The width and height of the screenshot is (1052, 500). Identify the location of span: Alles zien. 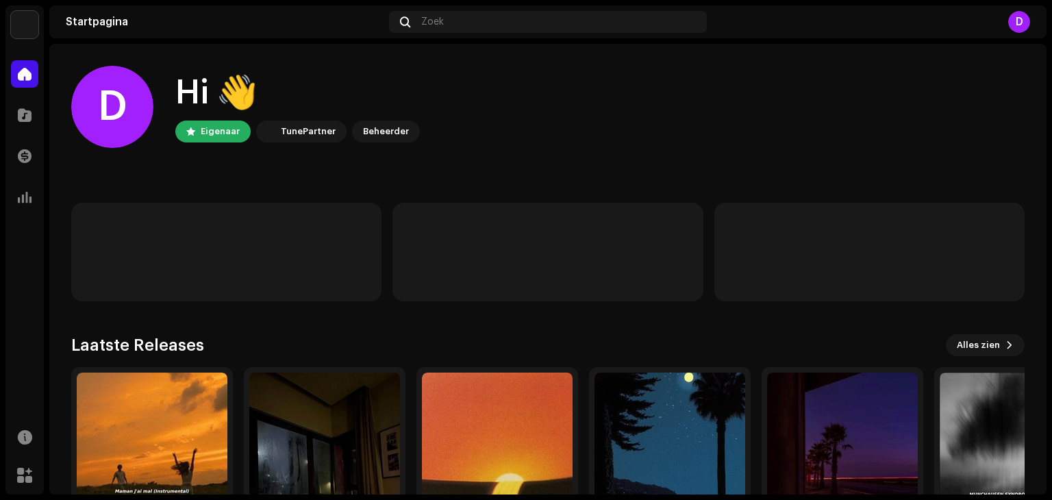
(978, 345).